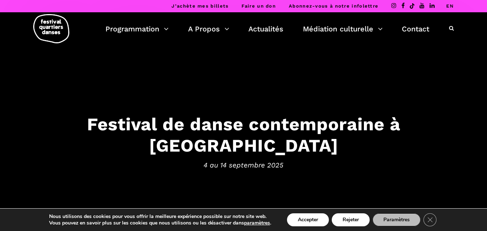 This screenshot has height=231, width=487. I want to click on a: J’achète mes billets, so click(200, 6).